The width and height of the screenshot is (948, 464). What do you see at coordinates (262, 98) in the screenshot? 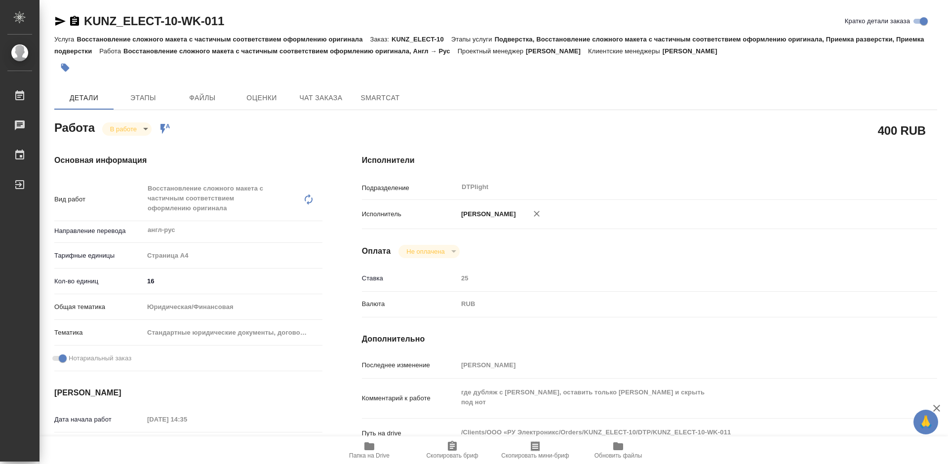
I see `span: Оценки` at bounding box center [262, 98].